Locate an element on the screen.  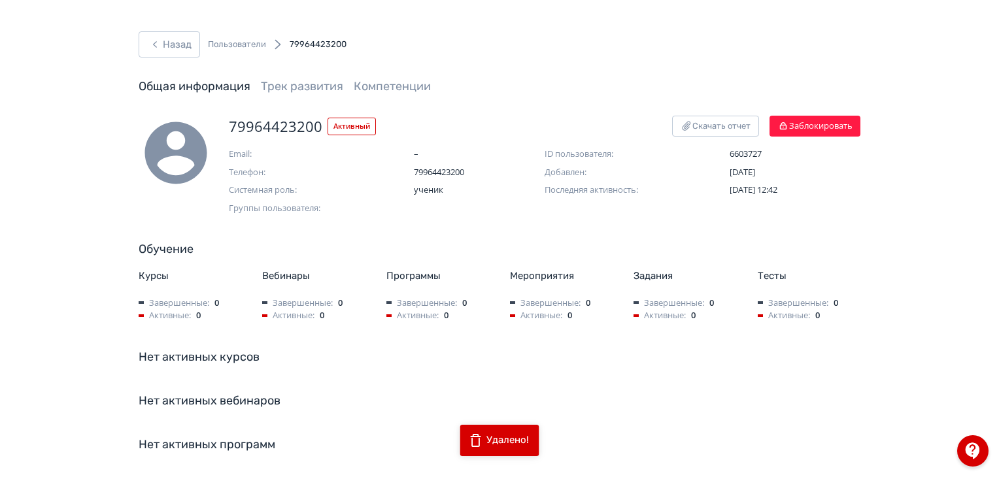
button: Заблокировать is located at coordinates (814, 126).